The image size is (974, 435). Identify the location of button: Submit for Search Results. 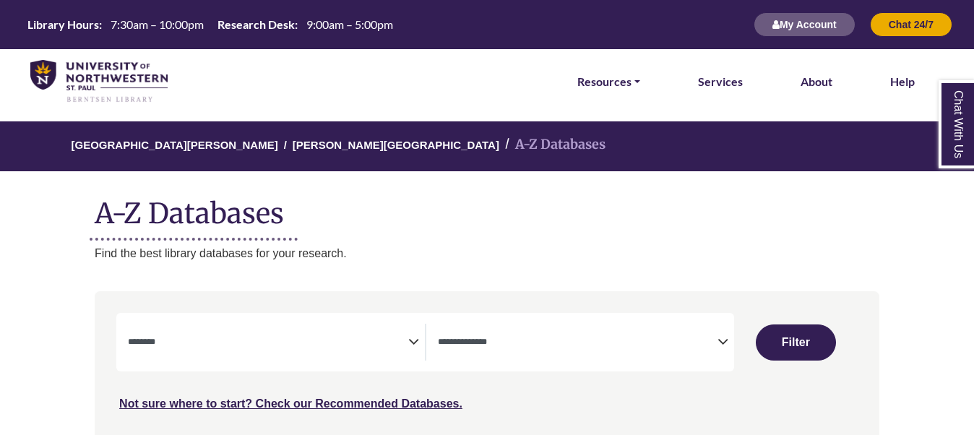
(796, 343).